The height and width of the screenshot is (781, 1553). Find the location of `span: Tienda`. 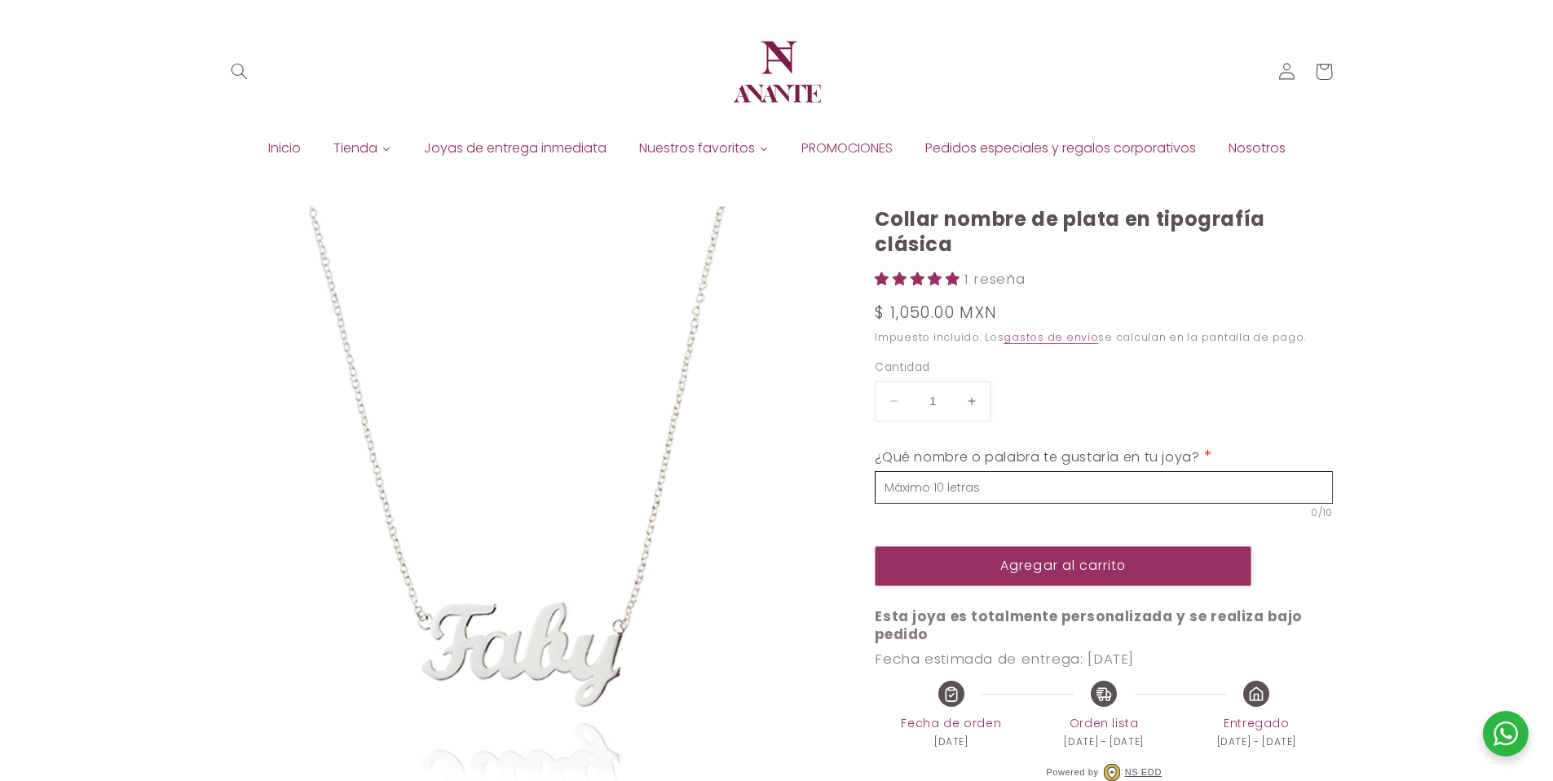

span: Tienda is located at coordinates (356, 148).